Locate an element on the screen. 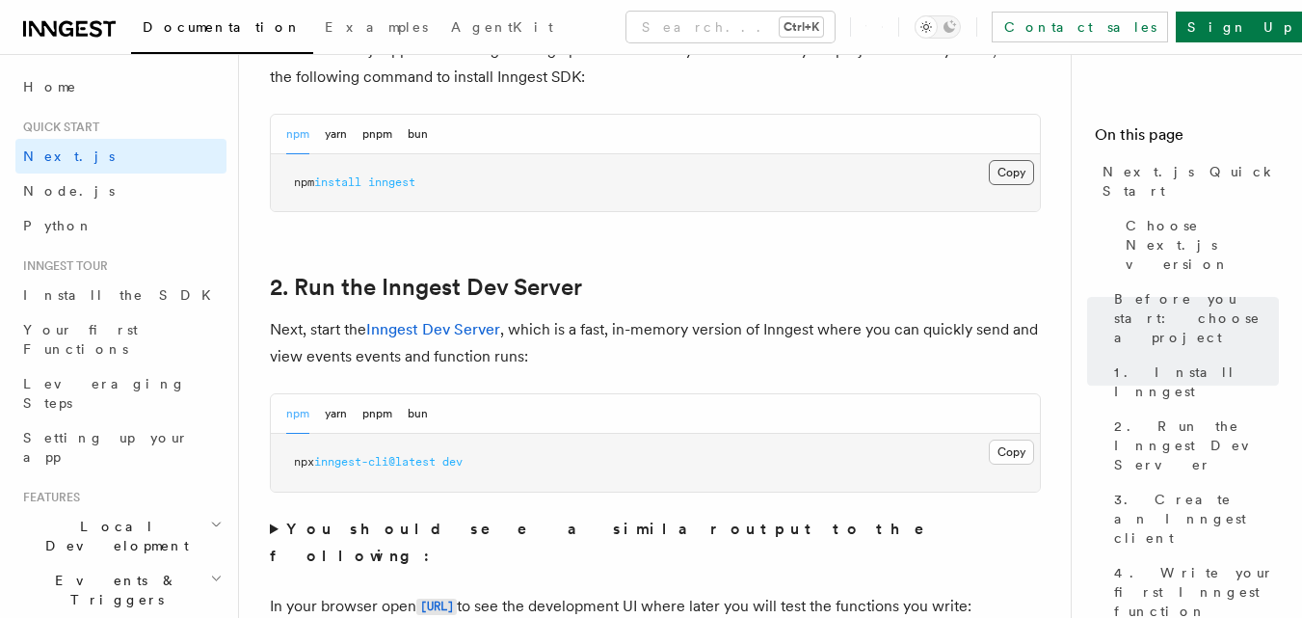  a: Next.js is located at coordinates (120, 156).